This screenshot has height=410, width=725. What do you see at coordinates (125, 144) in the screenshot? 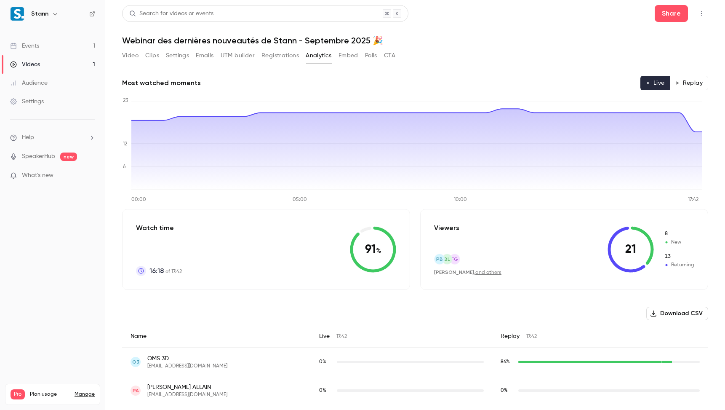
I see `tspan: 12` at bounding box center [125, 144].